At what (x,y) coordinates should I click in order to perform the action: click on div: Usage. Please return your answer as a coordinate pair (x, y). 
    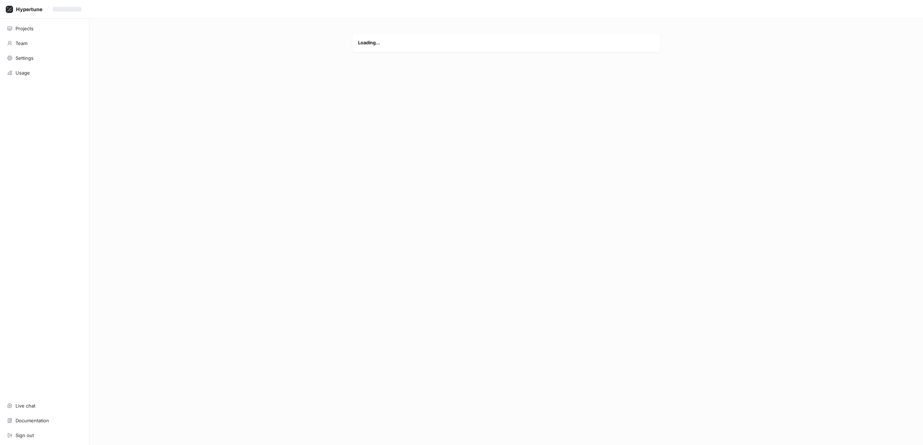
    Looking at the image, I should click on (23, 73).